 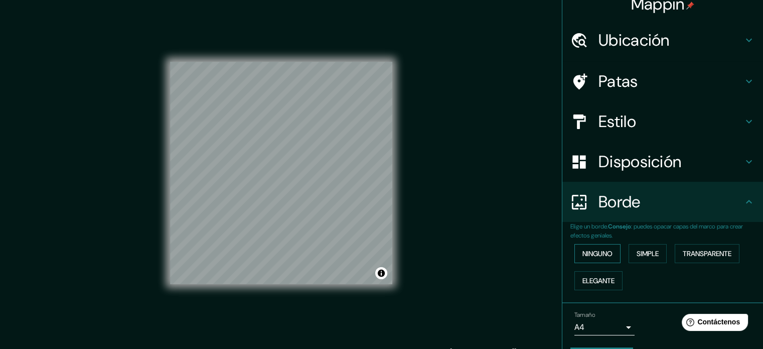 What do you see at coordinates (598, 280) in the screenshot?
I see `button: Elegante` at bounding box center [598, 280].